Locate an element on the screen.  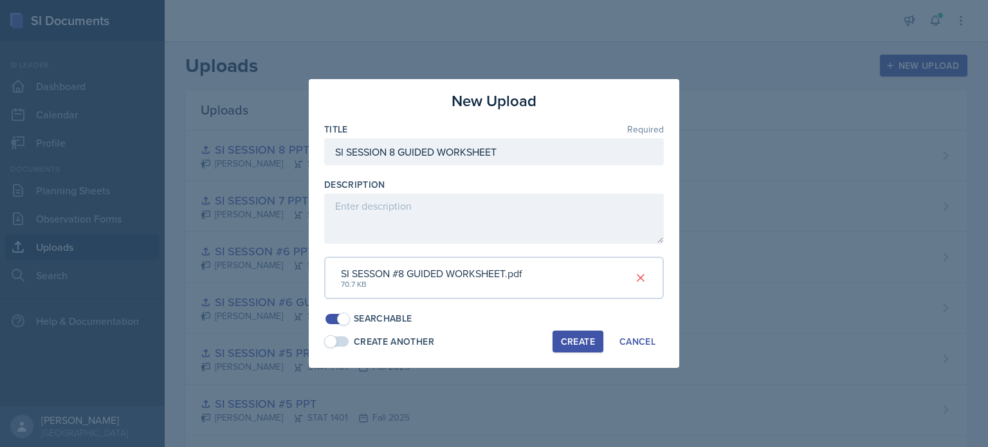
button: Create is located at coordinates (578, 342).